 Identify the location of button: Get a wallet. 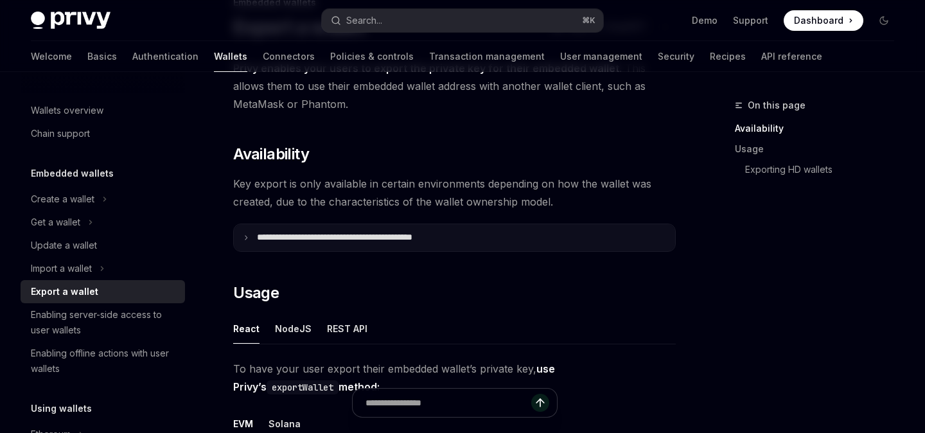
(103, 222).